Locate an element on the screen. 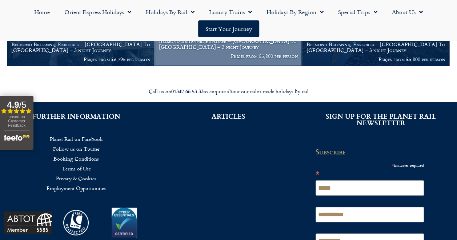  a: Planet Rail on Facebook is located at coordinates (76, 139).